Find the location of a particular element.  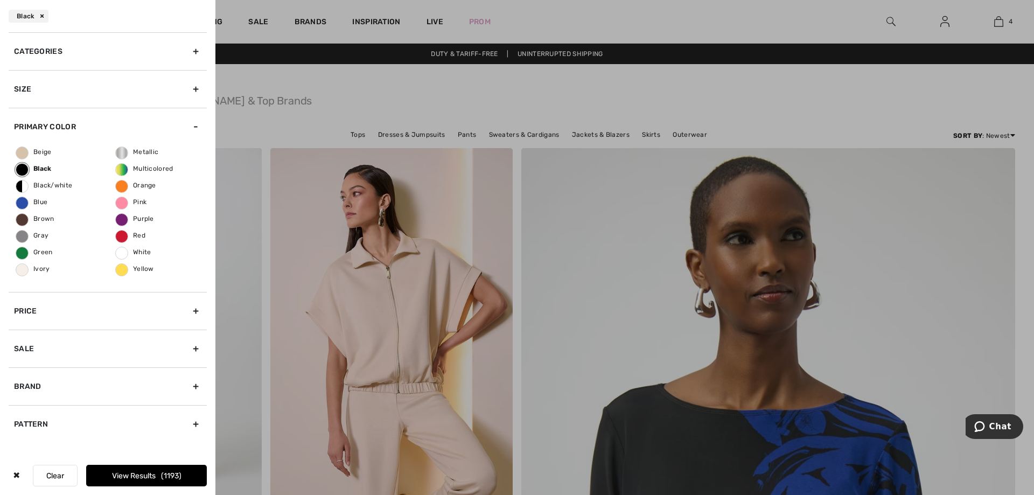

span: Pink is located at coordinates (131, 202).